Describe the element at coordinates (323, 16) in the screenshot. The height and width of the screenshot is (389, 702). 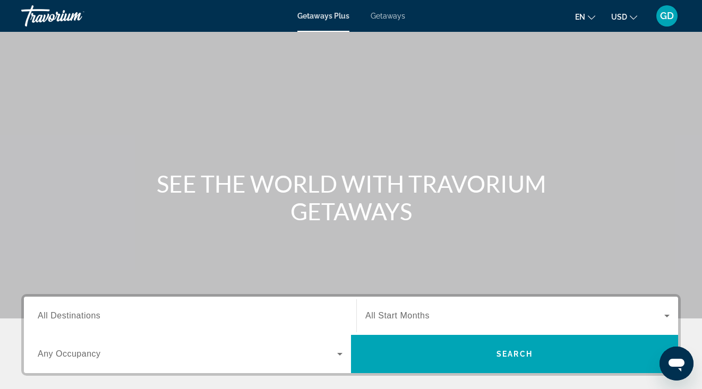
I see `a: Getaways Plus` at that location.